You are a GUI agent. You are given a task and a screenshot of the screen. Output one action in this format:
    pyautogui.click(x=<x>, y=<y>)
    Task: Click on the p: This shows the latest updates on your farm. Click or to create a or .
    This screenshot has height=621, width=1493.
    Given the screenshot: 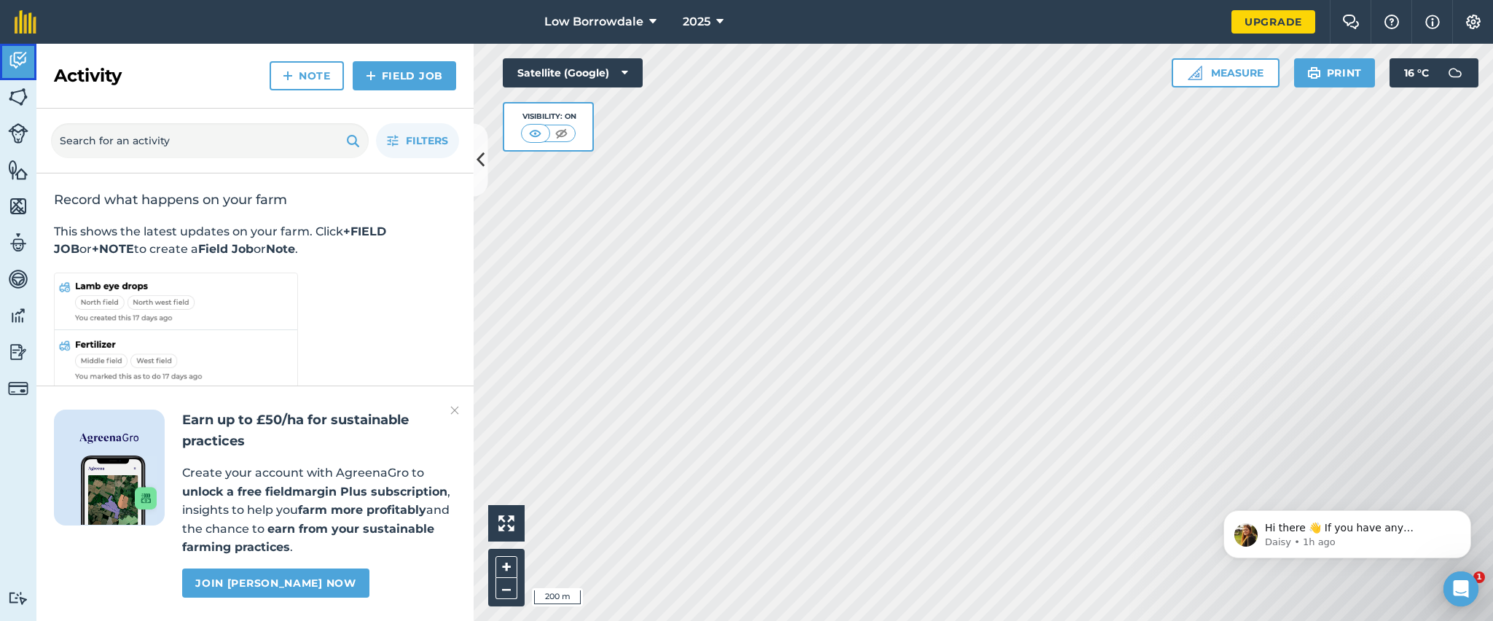 What is the action you would take?
    pyautogui.click(x=255, y=240)
    